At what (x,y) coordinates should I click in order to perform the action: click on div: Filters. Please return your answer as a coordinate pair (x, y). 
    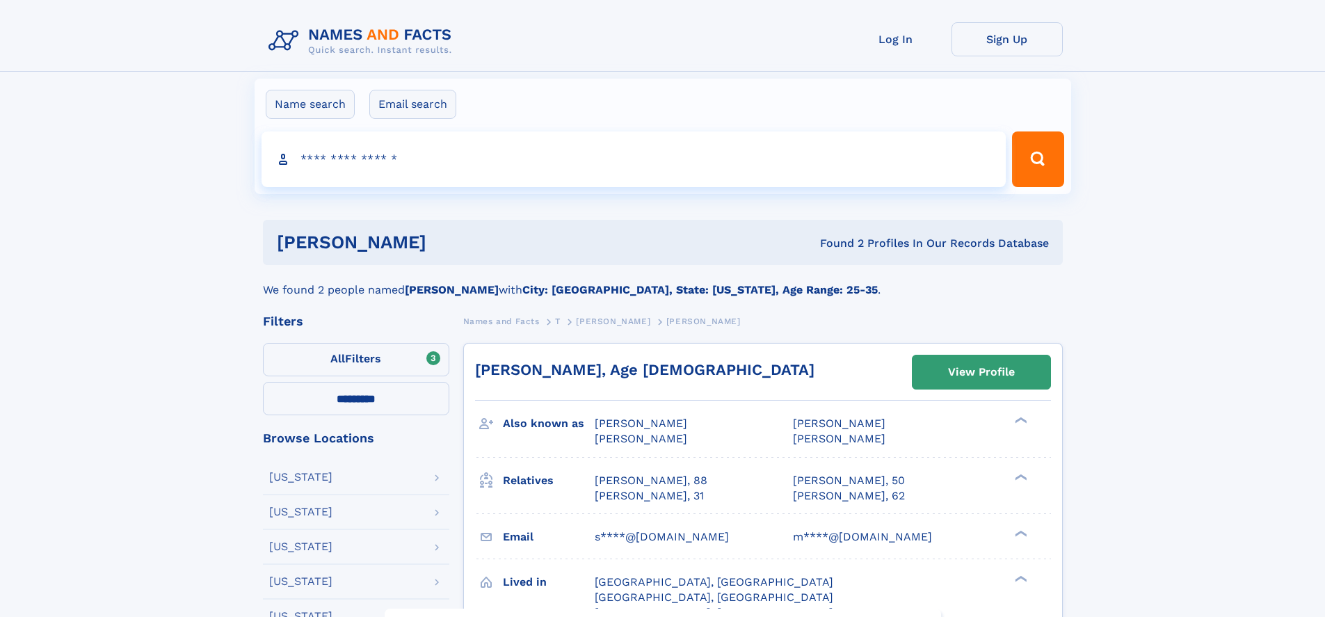
    Looking at the image, I should click on (356, 321).